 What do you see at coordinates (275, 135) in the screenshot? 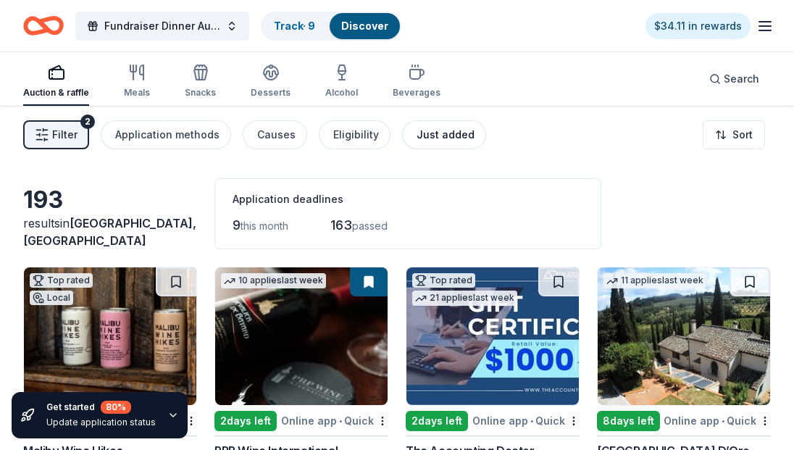
I see `button: Causes` at bounding box center [275, 135].